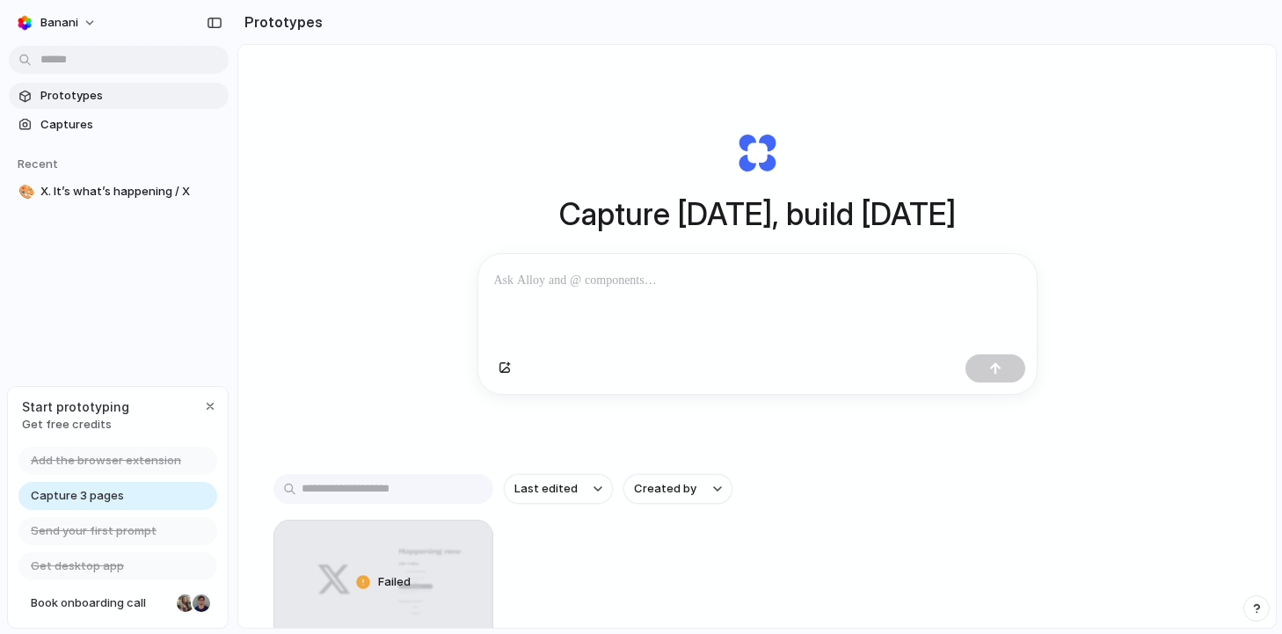 The width and height of the screenshot is (1282, 634). Describe the element at coordinates (546, 489) in the screenshot. I see `span: Last edited` at that location.